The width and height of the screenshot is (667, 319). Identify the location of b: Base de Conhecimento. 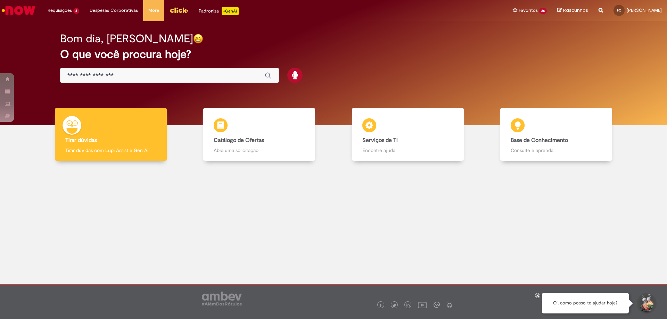
(539, 140).